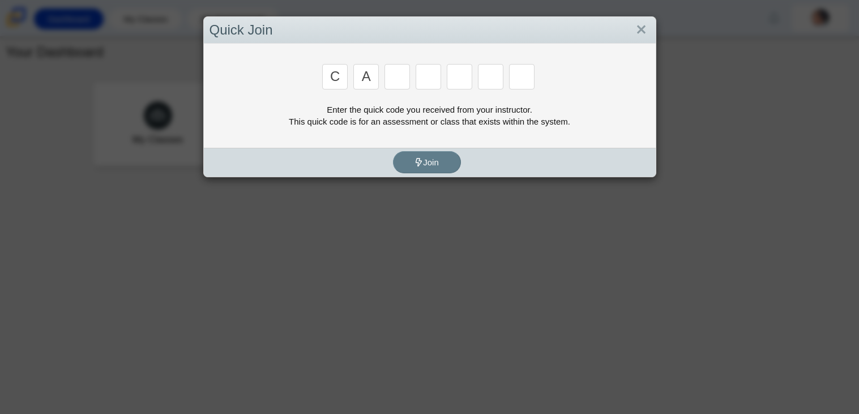 Image resolution: width=859 pixels, height=414 pixels. Describe the element at coordinates (522, 76) in the screenshot. I see `input: Enter Access Code Digit 7` at that location.